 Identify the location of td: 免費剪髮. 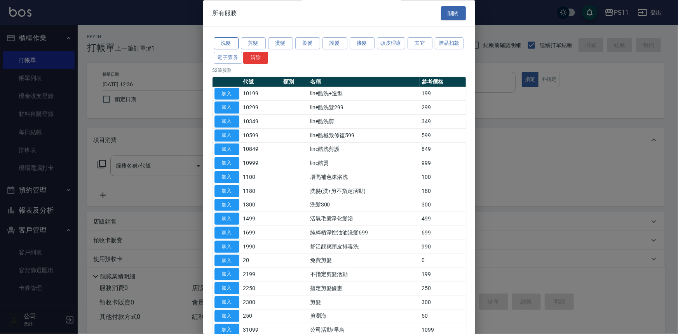
(364, 261).